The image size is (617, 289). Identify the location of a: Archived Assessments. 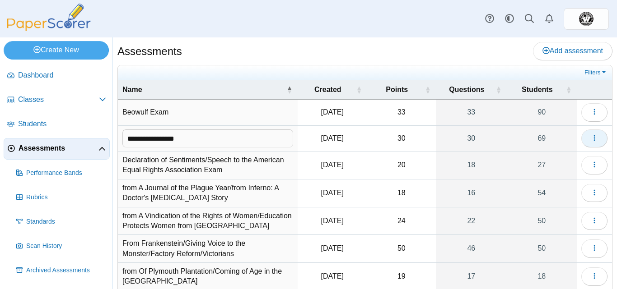
(61, 271).